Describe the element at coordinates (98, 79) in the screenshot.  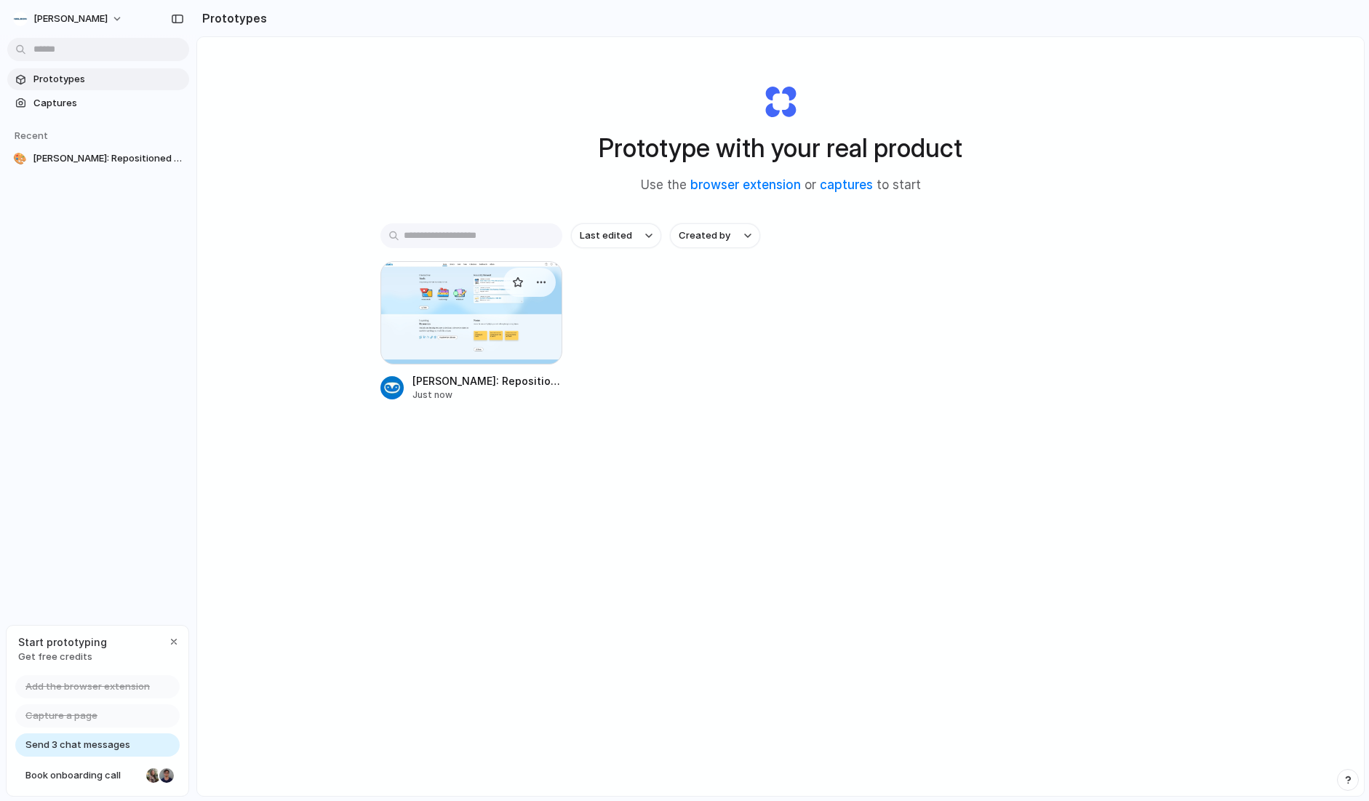
I see `a: Prototypes` at that location.